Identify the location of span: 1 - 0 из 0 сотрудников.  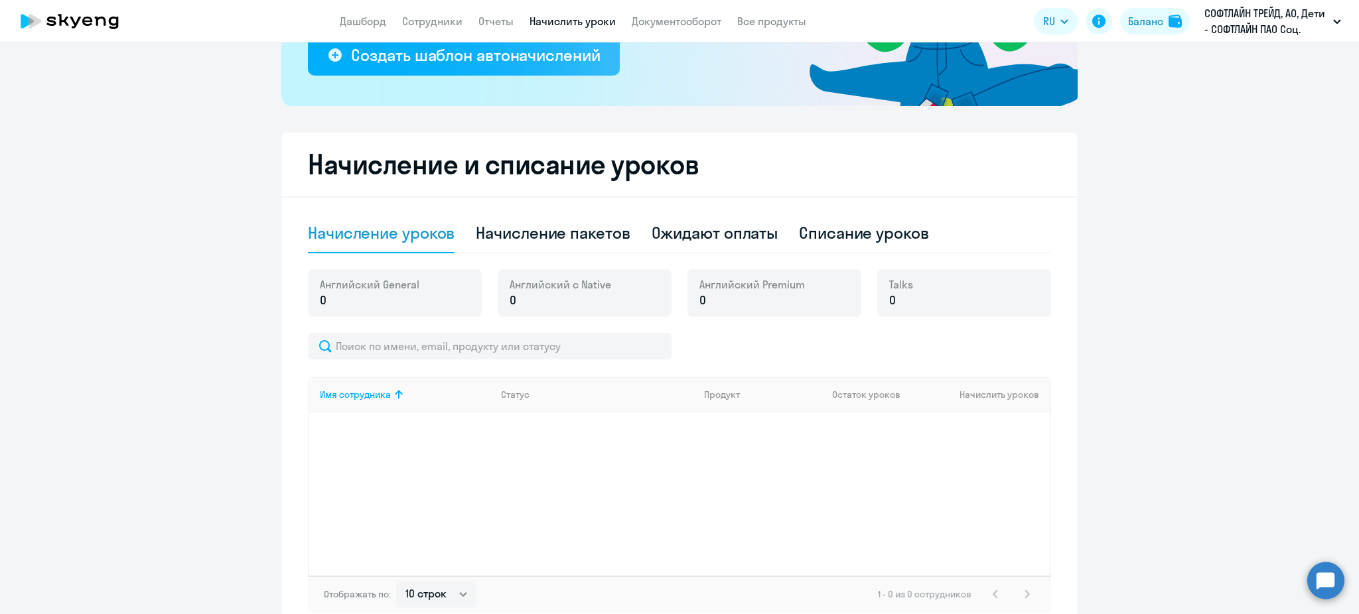
(924, 594).